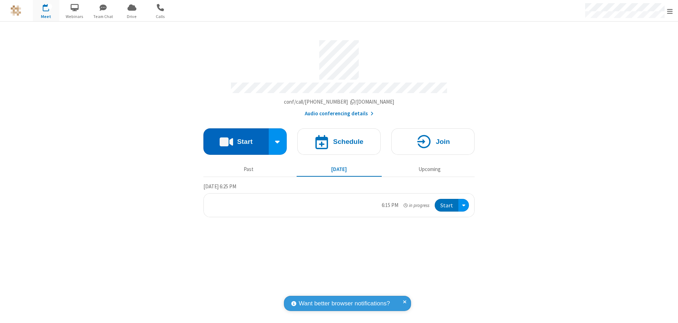 This screenshot has height=323, width=678. Describe the element at coordinates (50, 6) in the screenshot. I see `div: 1` at that location.